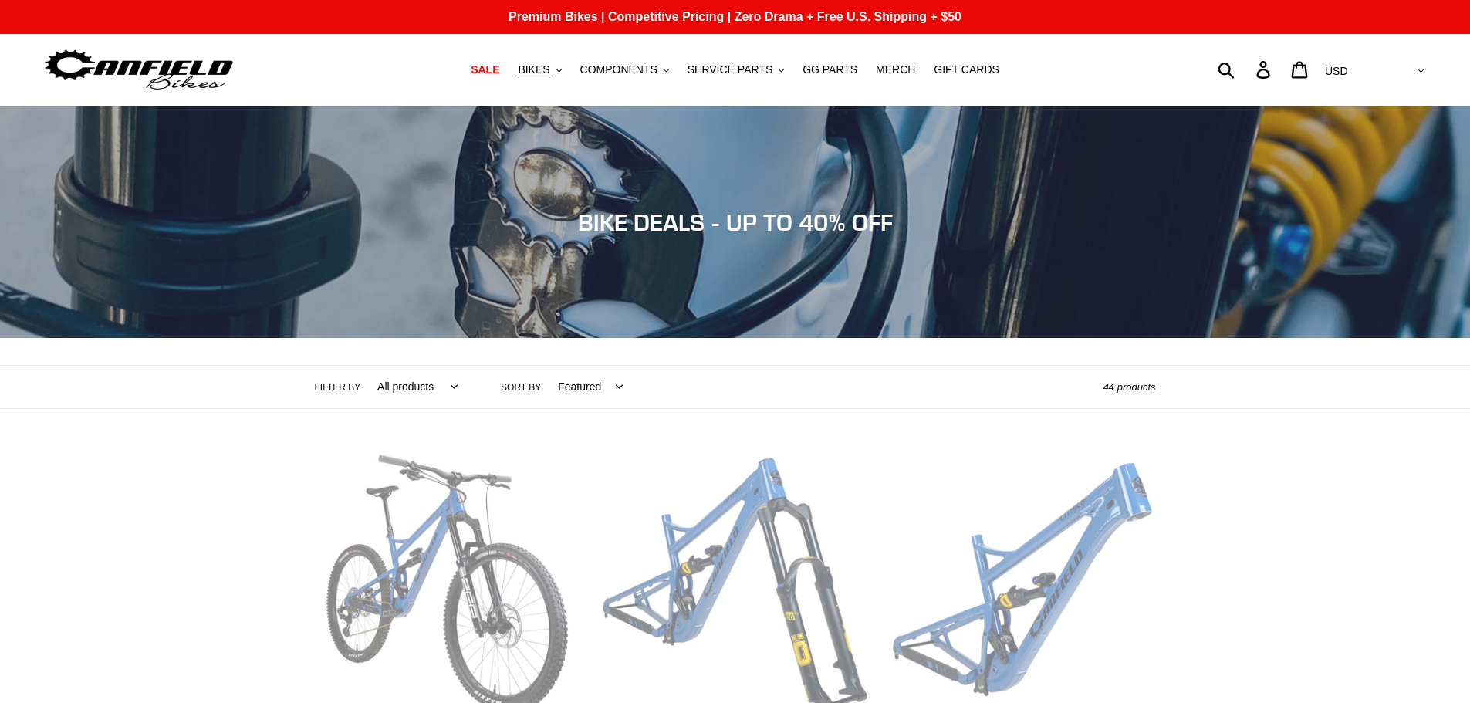  Describe the element at coordinates (619, 69) in the screenshot. I see `span: COMPONENTS` at that location.